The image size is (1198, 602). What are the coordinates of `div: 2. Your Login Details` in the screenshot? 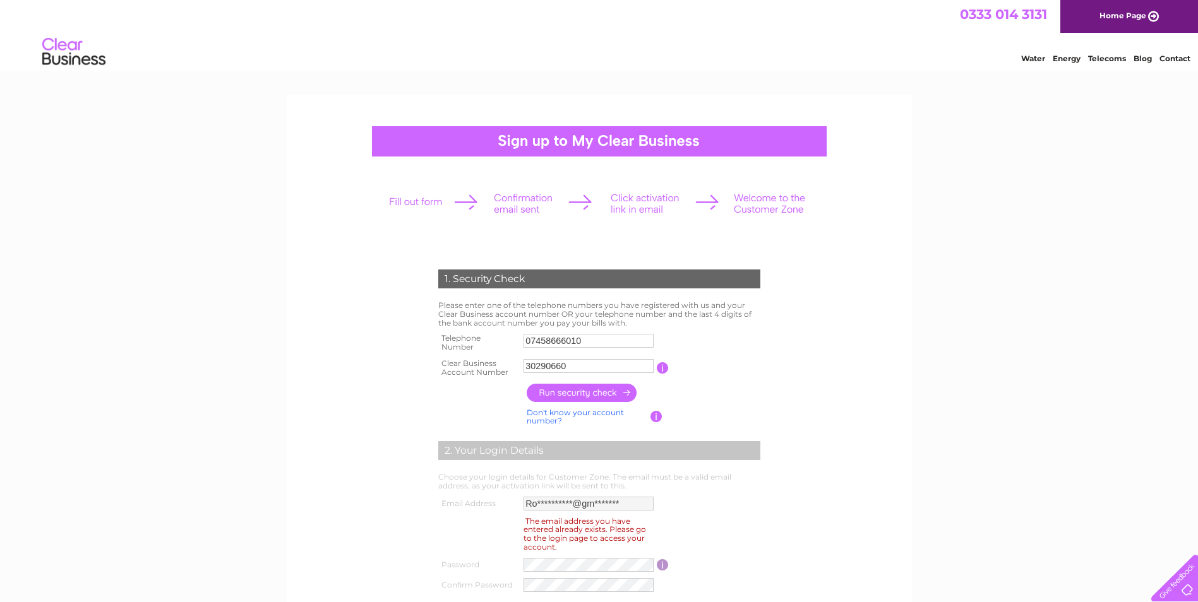 It's located at (599, 451).